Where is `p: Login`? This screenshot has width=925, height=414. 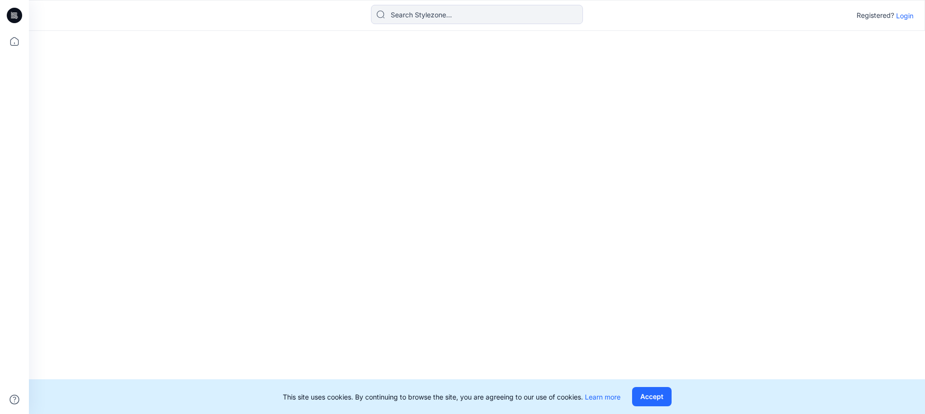 p: Login is located at coordinates (905, 15).